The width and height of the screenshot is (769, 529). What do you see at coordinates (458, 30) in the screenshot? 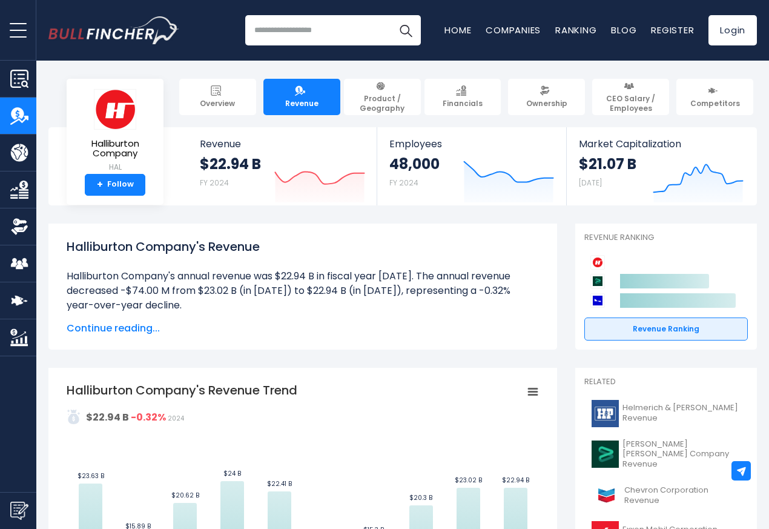
I see `a: Home` at bounding box center [458, 30].